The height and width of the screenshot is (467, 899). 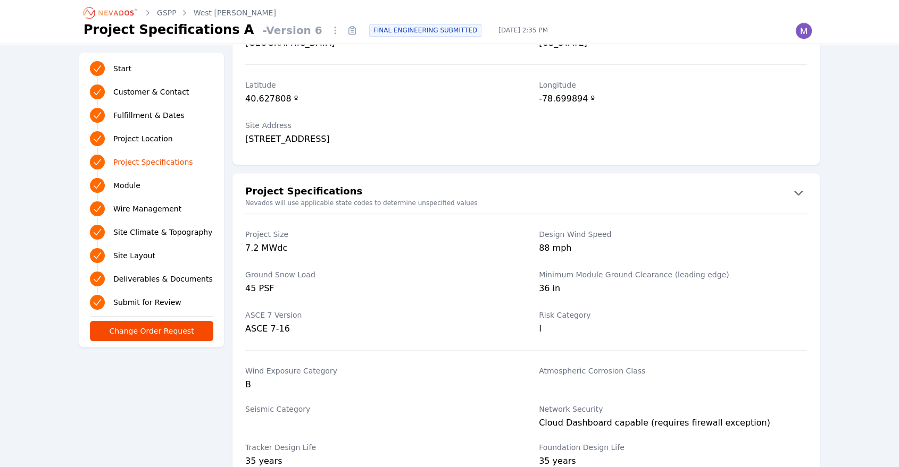 I want to click on div: 36 in, so click(x=673, y=290).